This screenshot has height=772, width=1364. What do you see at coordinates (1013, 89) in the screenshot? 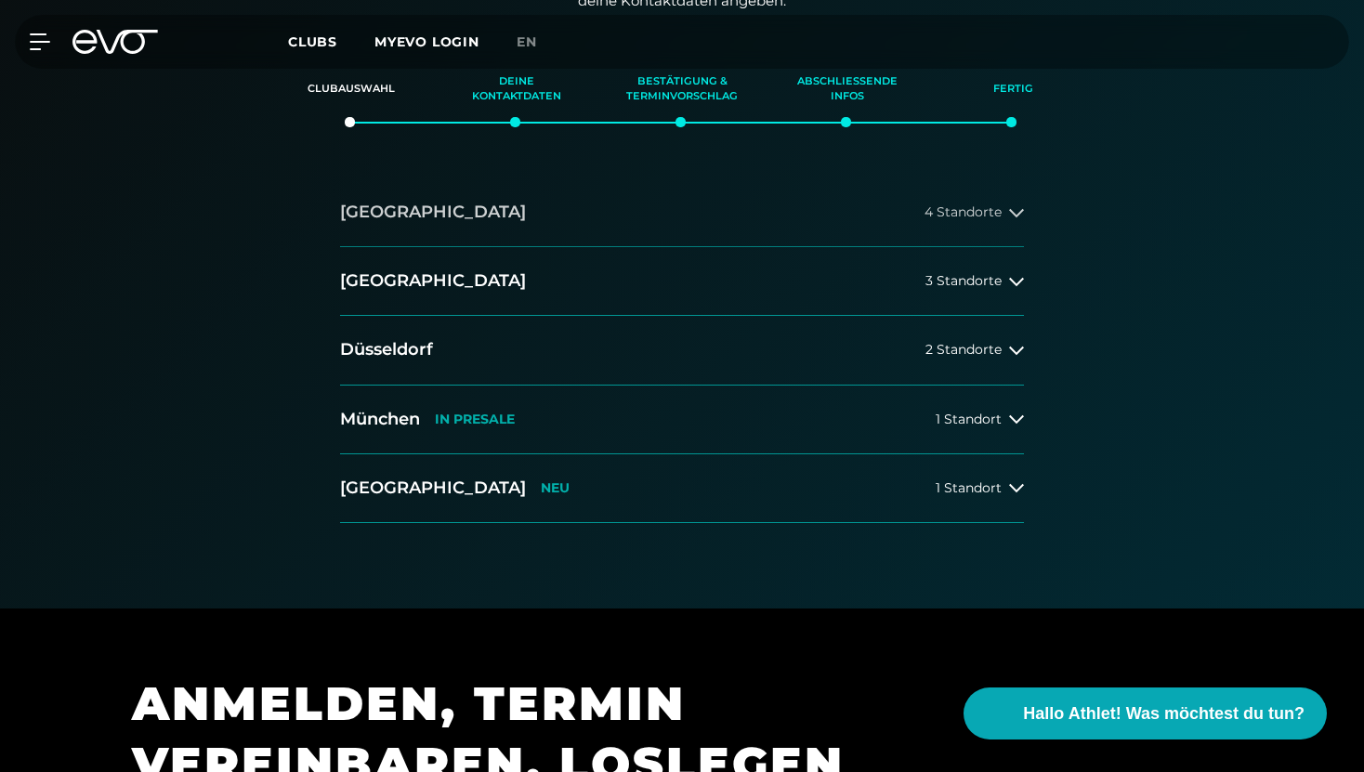
I see `div: Fertig` at bounding box center [1013, 89].